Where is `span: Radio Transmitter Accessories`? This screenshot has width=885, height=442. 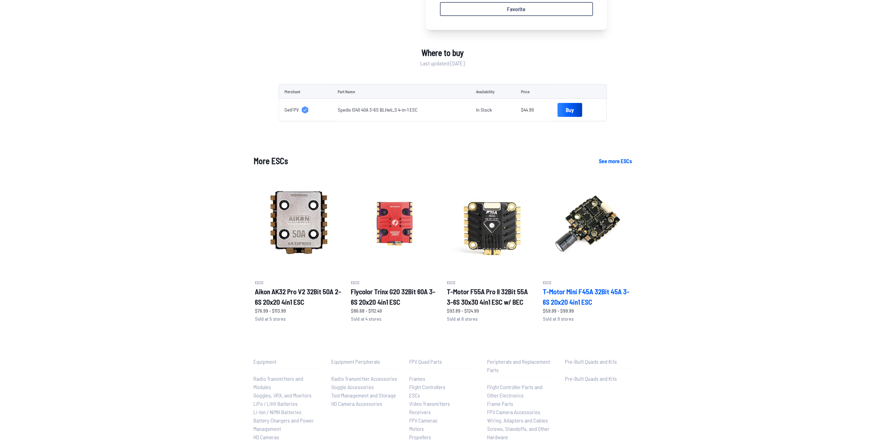 span: Radio Transmitter Accessories is located at coordinates (364, 378).